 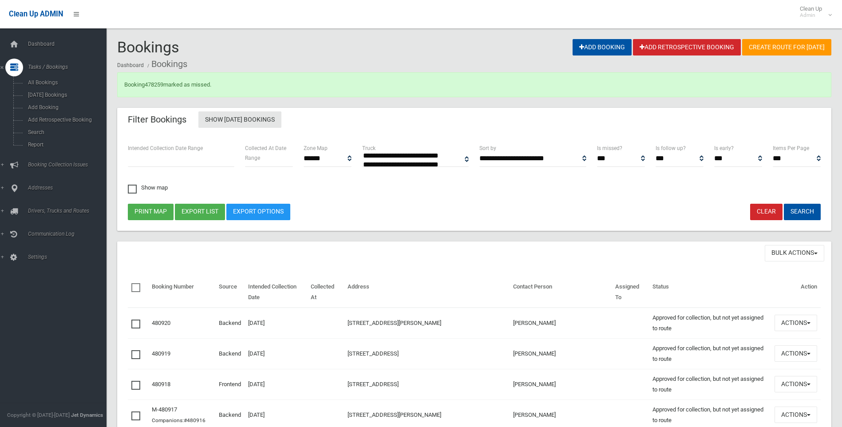 I want to click on a: 480920, so click(x=161, y=323).